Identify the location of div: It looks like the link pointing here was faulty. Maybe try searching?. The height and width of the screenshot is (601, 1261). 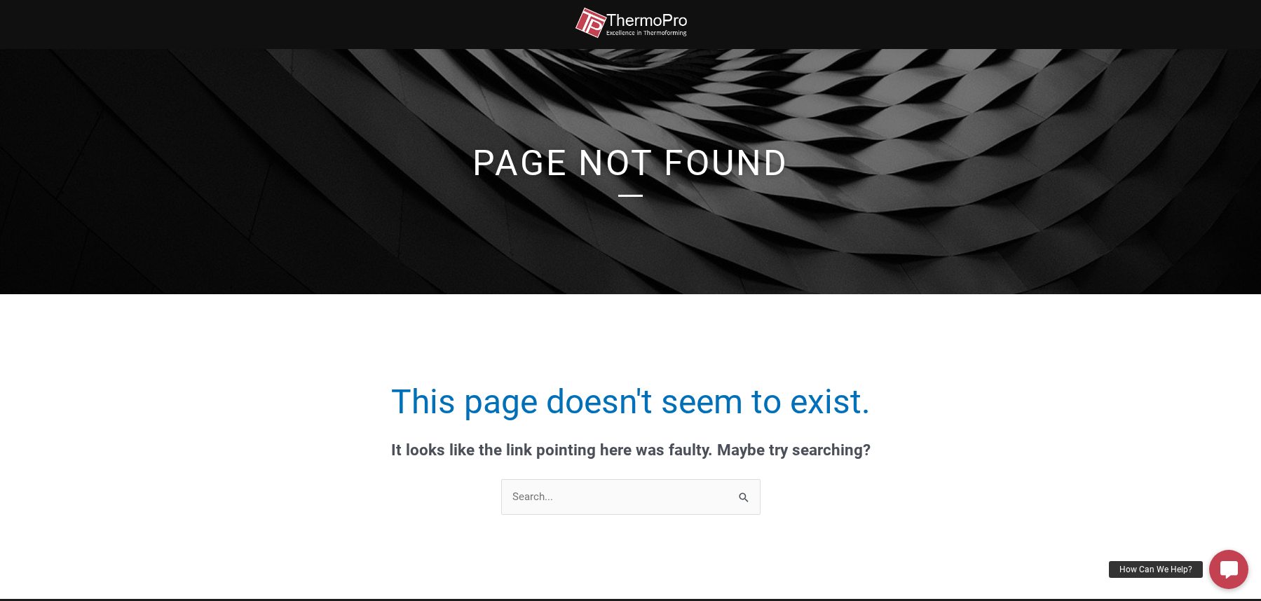
(631, 450).